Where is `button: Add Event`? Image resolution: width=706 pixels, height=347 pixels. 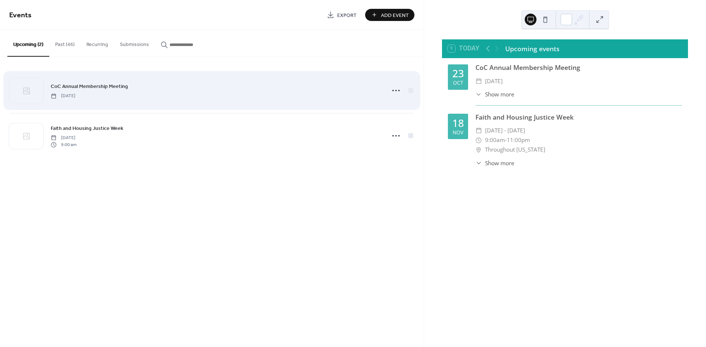
button: Add Event is located at coordinates (390, 15).